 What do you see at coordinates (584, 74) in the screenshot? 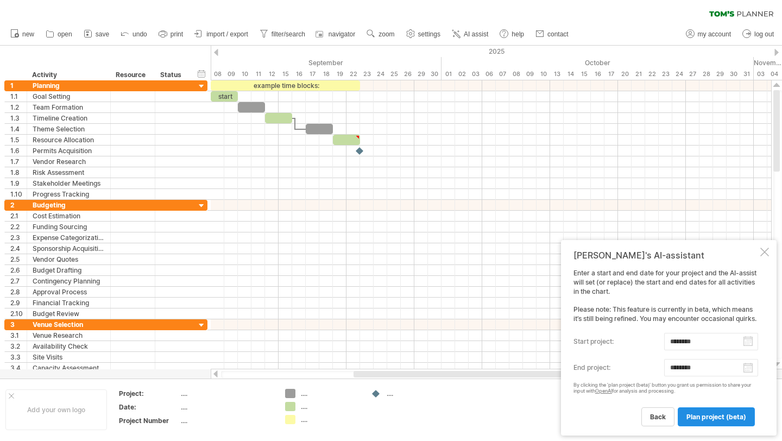
I see `div: Wednesday, 15 October 2025` at bounding box center [584, 74].